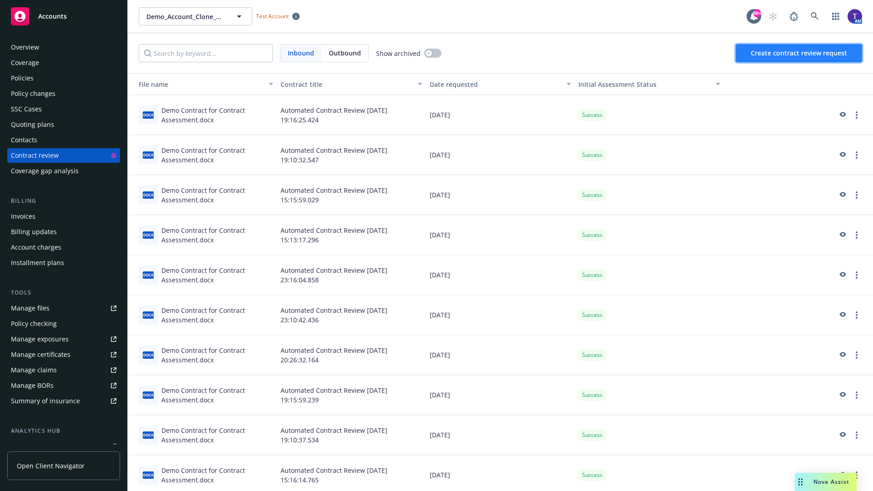  Describe the element at coordinates (64, 217) in the screenshot. I see `a: Invoices` at that location.